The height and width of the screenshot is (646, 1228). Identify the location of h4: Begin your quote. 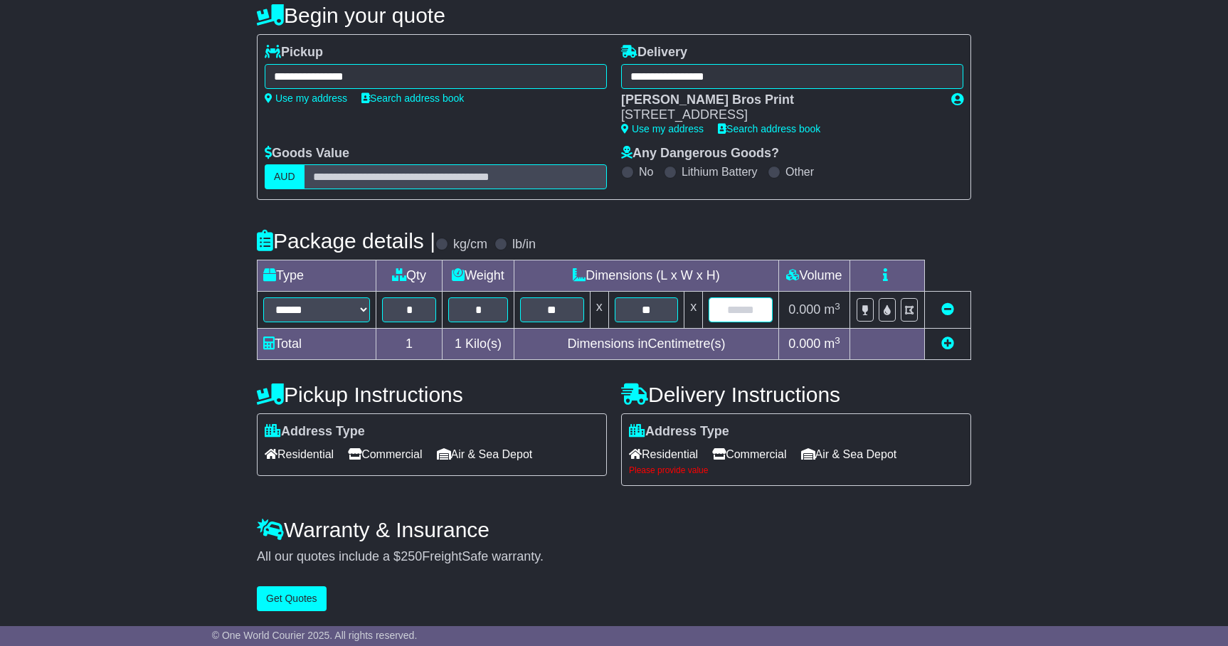
(614, 15).